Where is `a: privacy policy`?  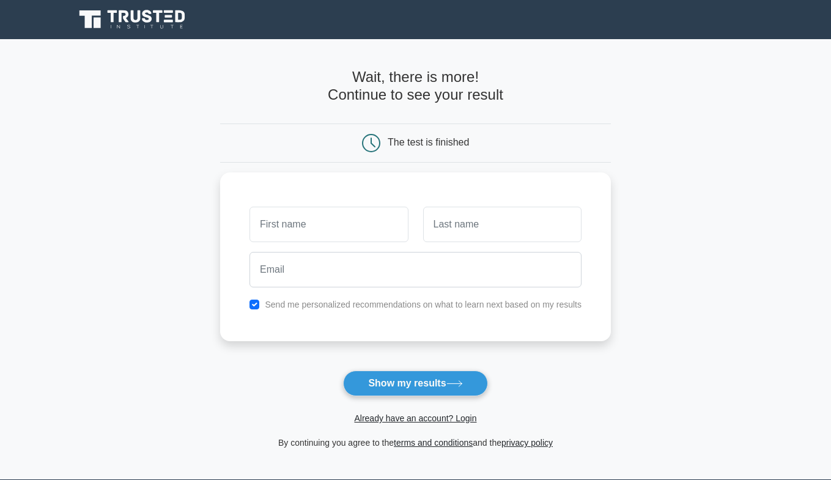 a: privacy policy is located at coordinates (527, 443).